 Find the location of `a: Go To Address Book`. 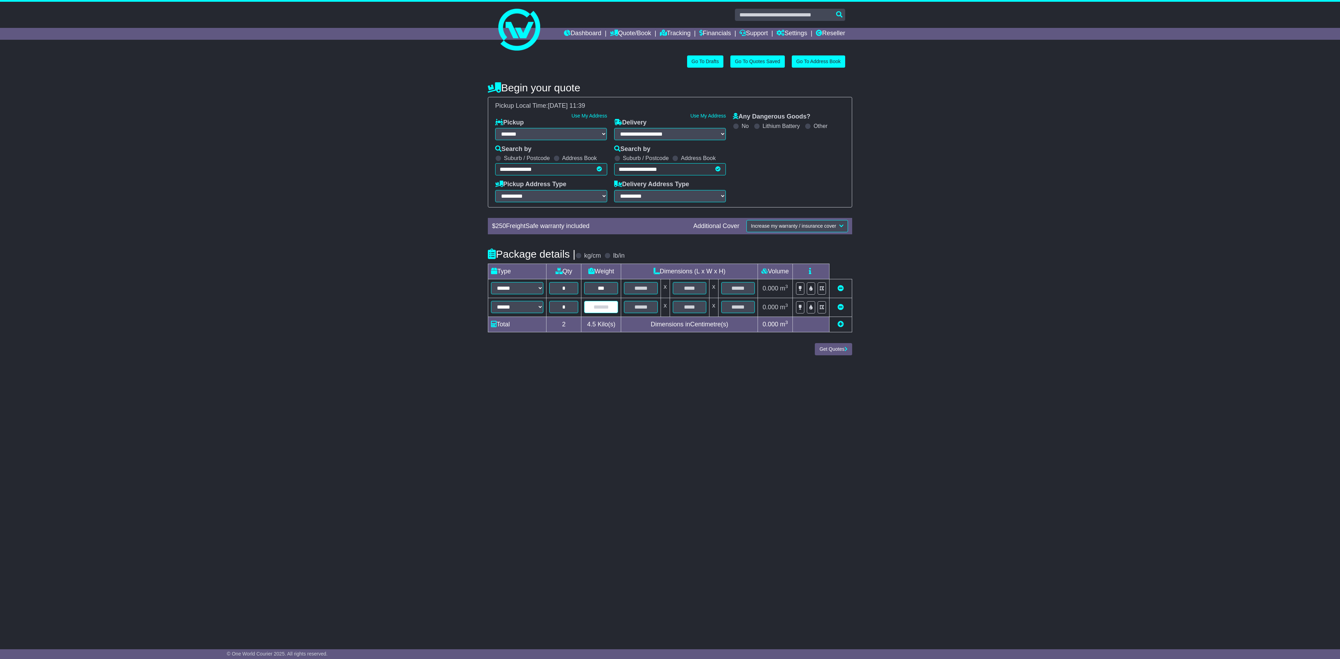

a: Go To Address Book is located at coordinates (818, 61).